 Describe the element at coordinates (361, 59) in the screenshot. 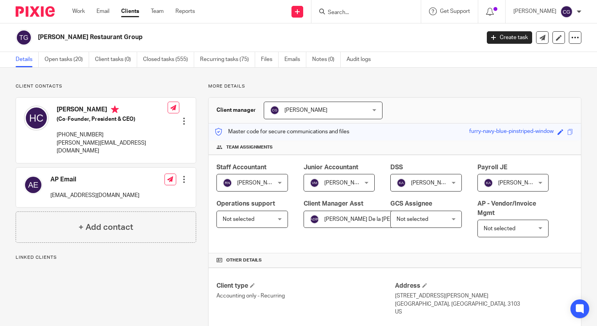

I see `a: Audit logs` at that location.